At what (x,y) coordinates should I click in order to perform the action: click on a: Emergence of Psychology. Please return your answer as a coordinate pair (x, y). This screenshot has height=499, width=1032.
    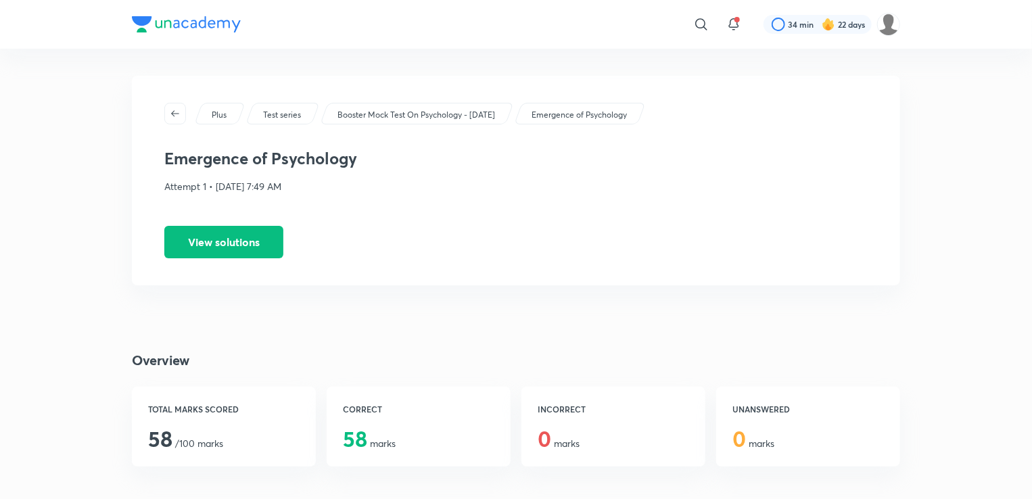
    Looking at the image, I should click on (579, 115).